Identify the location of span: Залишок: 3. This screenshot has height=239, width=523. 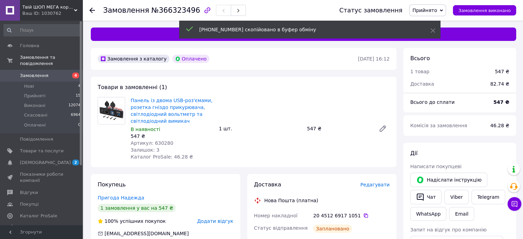
(145, 150).